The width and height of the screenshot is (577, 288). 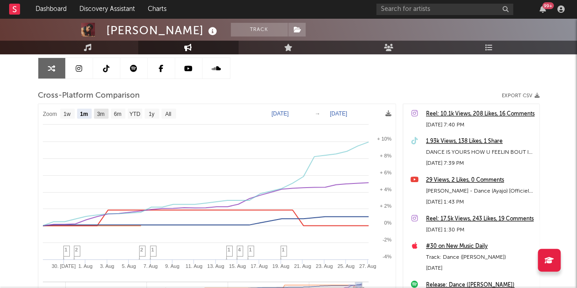 What do you see at coordinates (480, 152) in the screenshot?
I see `div: DANCE IS YOURS HOW U FEELIN BOUT IT ? #afropop #fyp #viral #tyla #tiktok` at bounding box center [480, 152].